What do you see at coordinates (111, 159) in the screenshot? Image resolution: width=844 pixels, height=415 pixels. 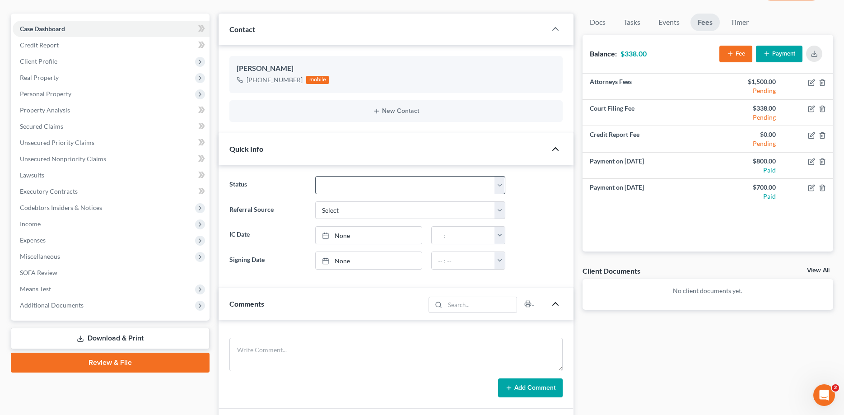 I see `a: Unsecured Nonpriority Claims` at bounding box center [111, 159].